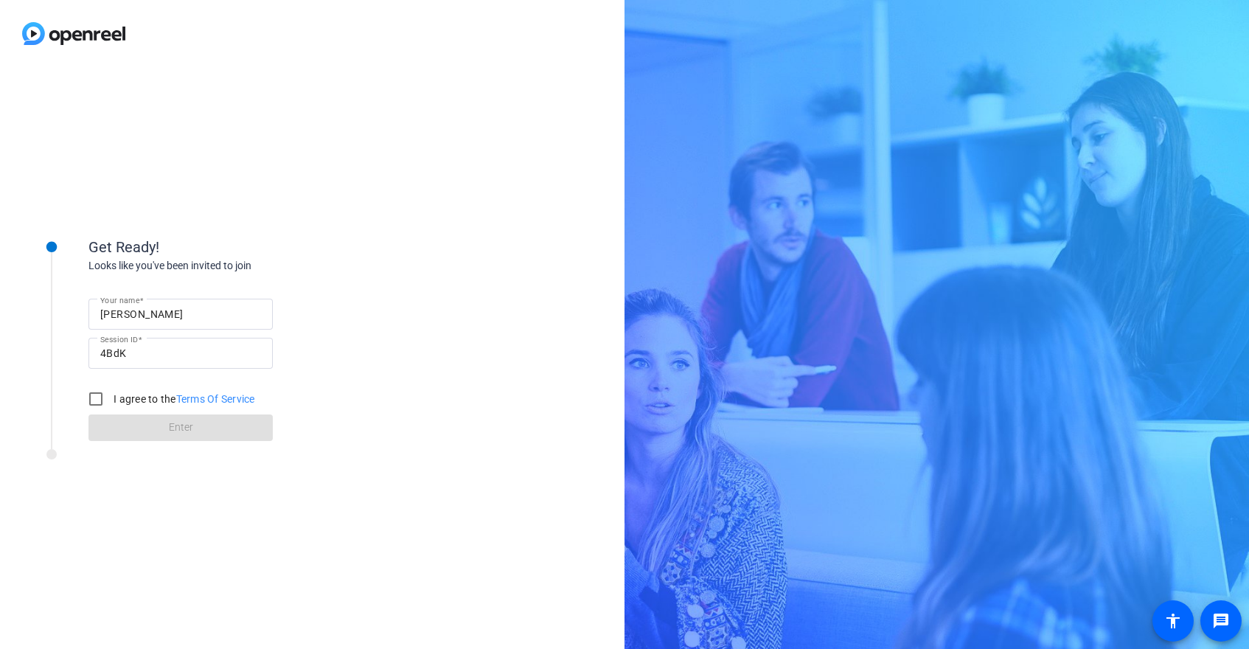 Image resolution: width=1249 pixels, height=649 pixels. I want to click on a: Terms Of Service, so click(215, 399).